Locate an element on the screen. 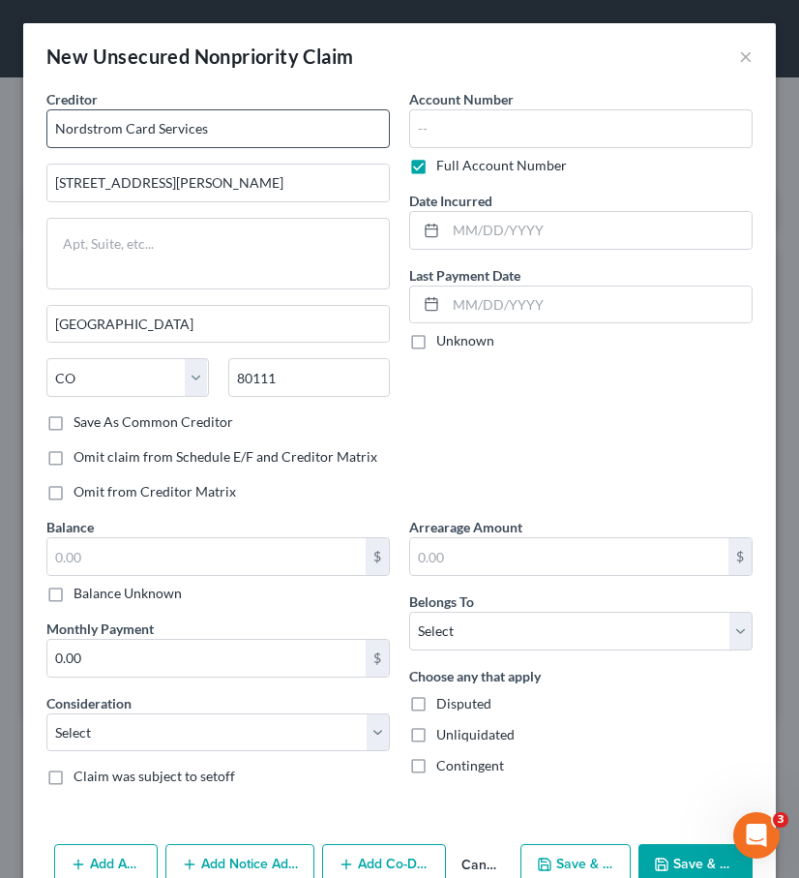  label: Save As Common Creditor is located at coordinates (153, 422).